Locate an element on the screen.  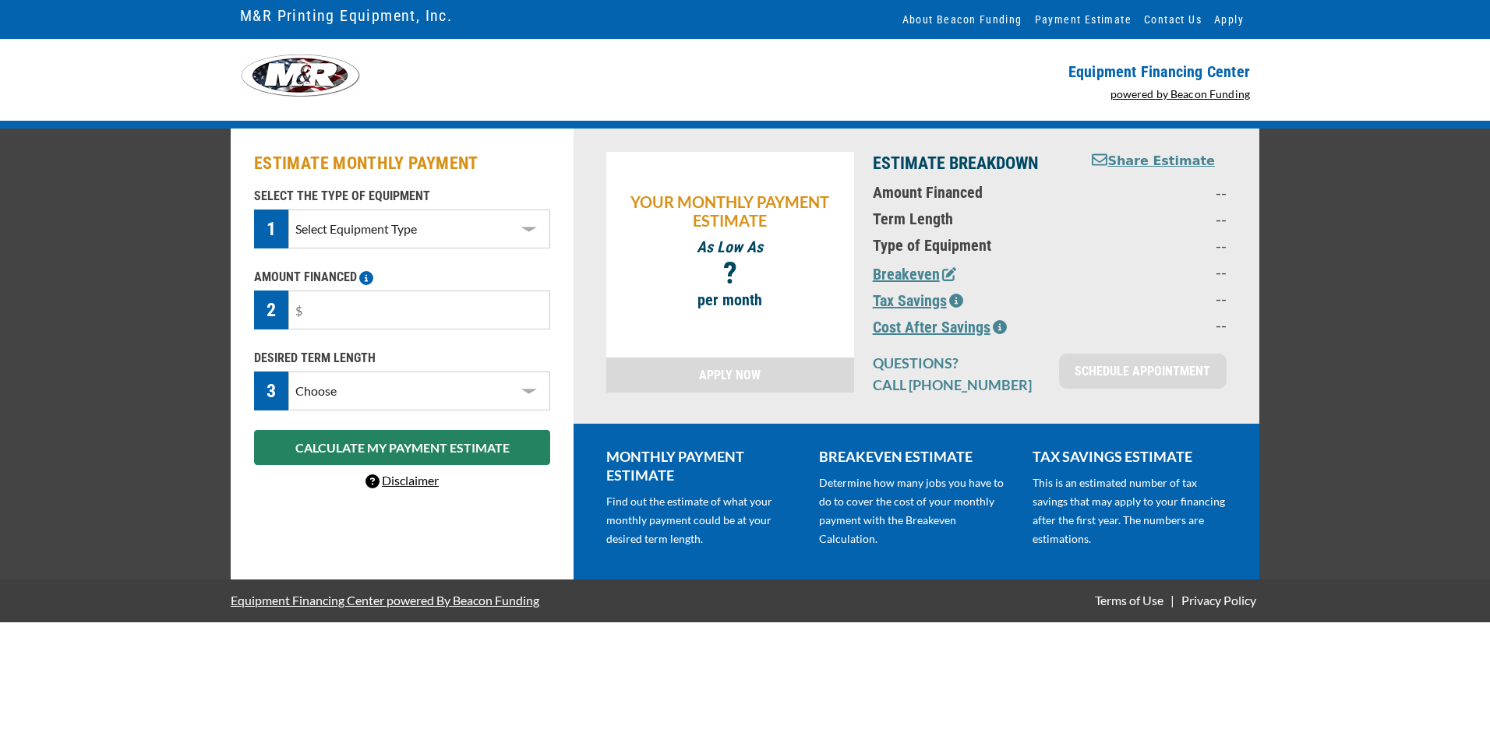
button: CALCULATE MY PAYMENT ESTIMATE is located at coordinates (402, 447).